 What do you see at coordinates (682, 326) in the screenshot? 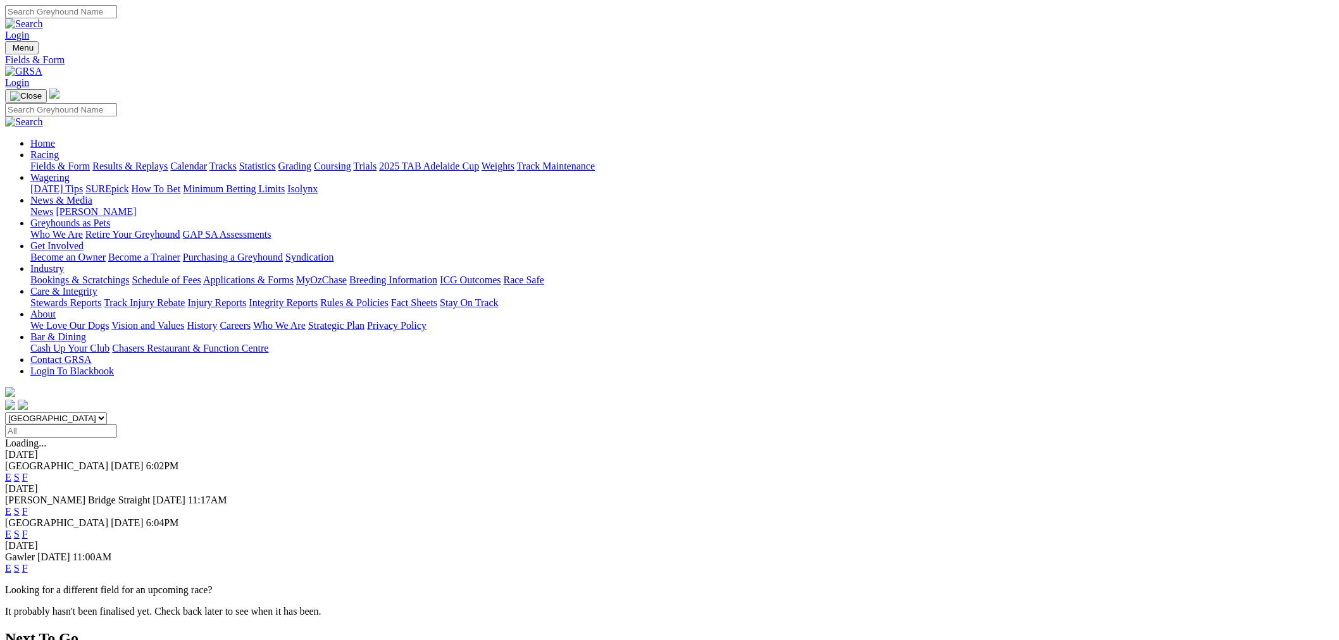
I see `div: About` at bounding box center [682, 326].